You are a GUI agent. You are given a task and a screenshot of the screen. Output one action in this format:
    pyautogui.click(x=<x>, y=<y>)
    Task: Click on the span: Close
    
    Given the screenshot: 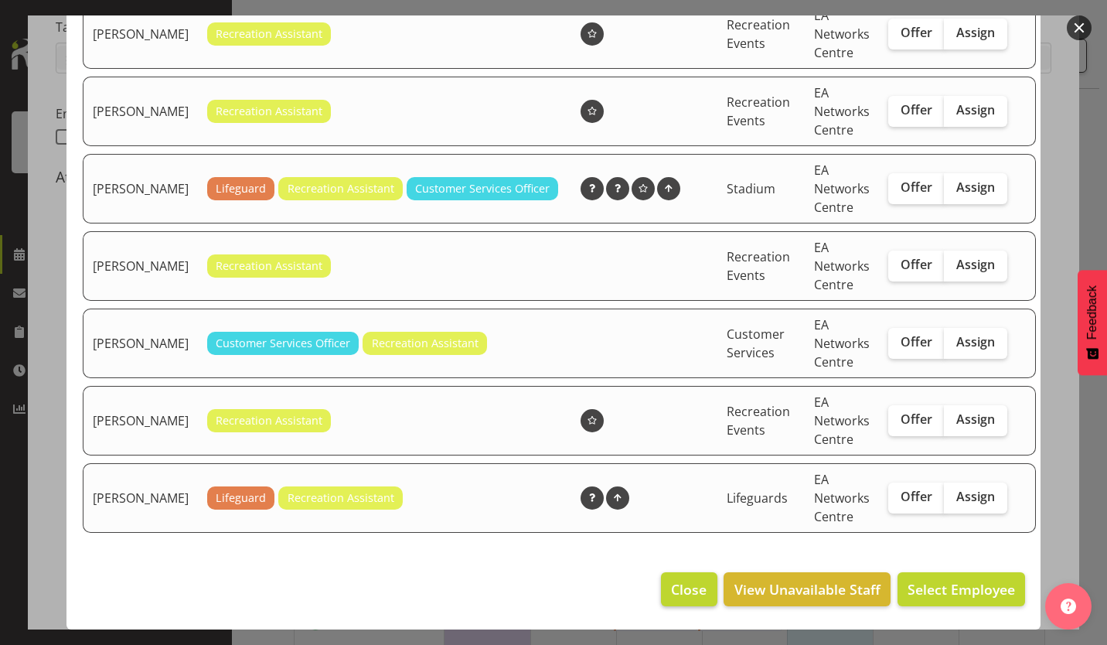 What is the action you would take?
    pyautogui.click(x=689, y=589)
    